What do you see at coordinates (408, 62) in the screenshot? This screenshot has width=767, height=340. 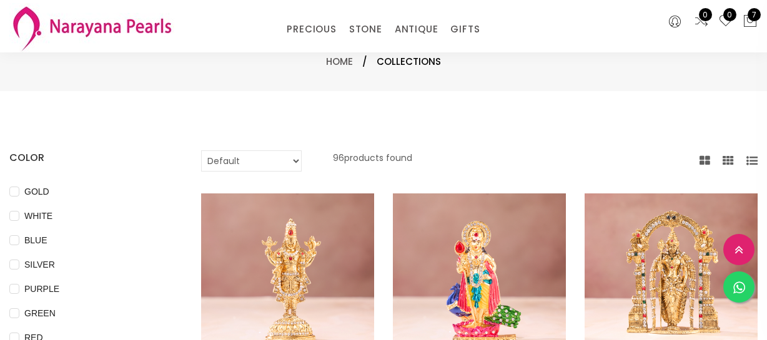 I see `span: Collections` at bounding box center [408, 62].